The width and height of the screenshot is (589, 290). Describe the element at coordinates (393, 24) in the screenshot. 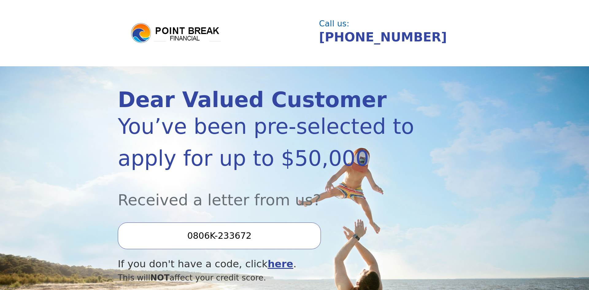

I see `div: Call us:` at that location.